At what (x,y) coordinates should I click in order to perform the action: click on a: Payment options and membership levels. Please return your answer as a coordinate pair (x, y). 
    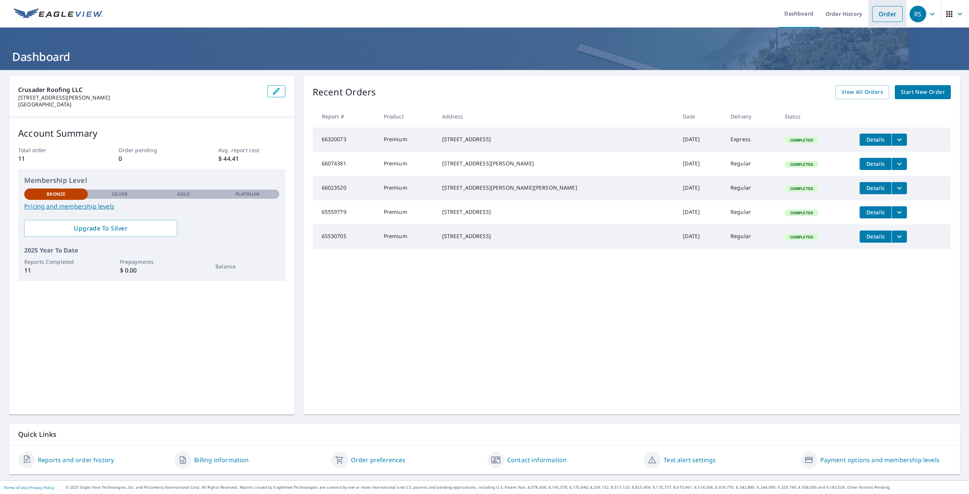
    Looking at the image, I should click on (879, 460).